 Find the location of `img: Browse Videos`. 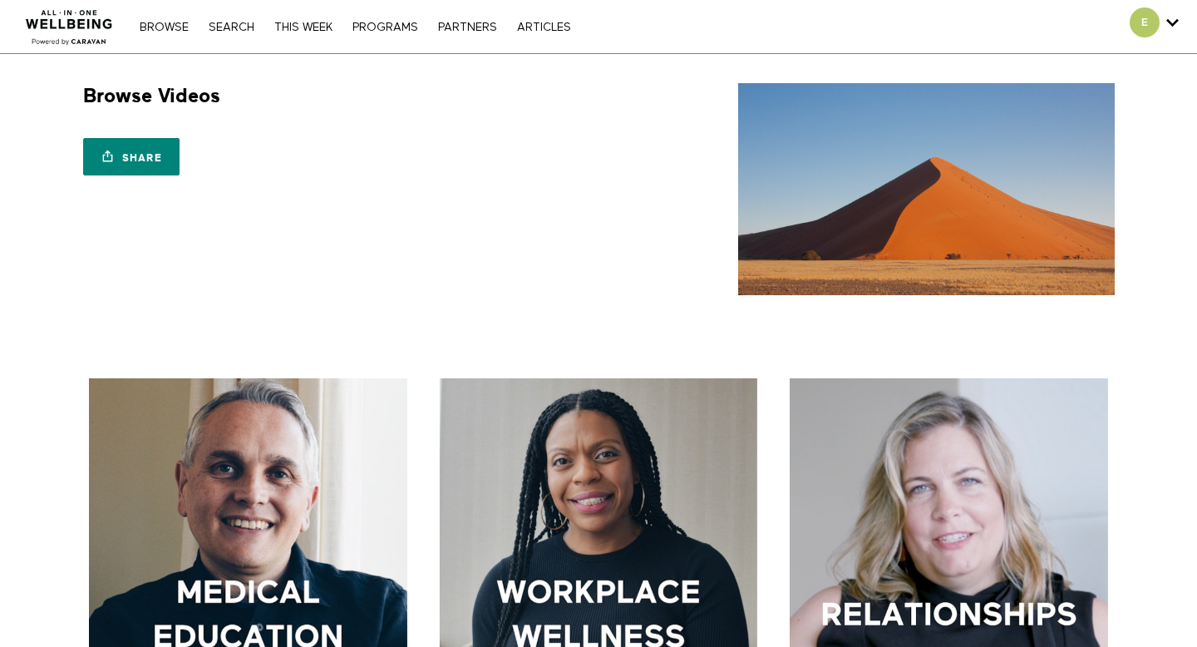

img: Browse Videos is located at coordinates (926, 189).